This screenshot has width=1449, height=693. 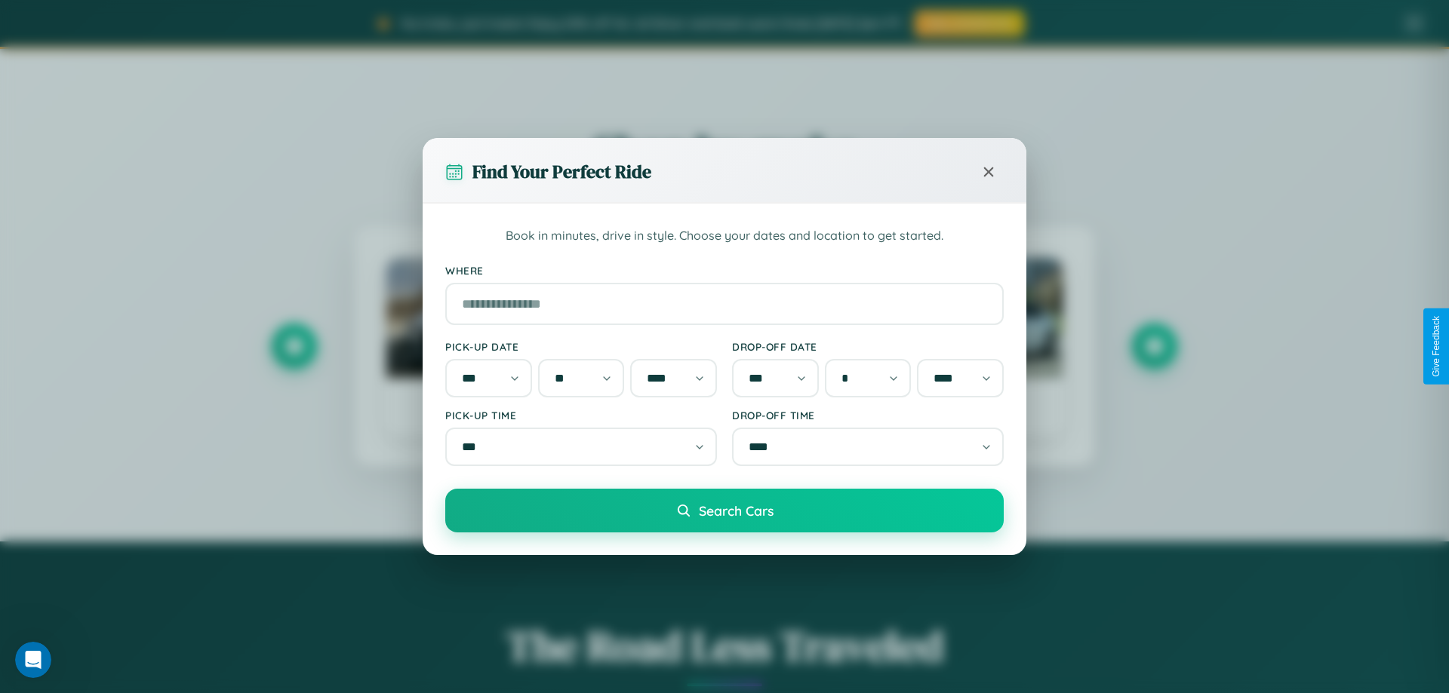 I want to click on h3: Find Your Perfect Ride, so click(x=561, y=171).